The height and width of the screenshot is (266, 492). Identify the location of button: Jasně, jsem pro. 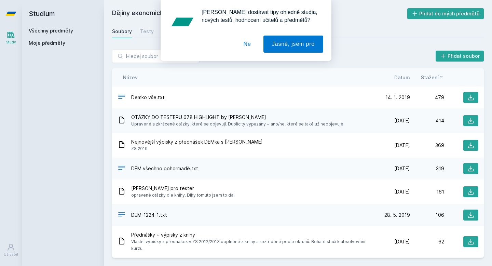
(293, 44).